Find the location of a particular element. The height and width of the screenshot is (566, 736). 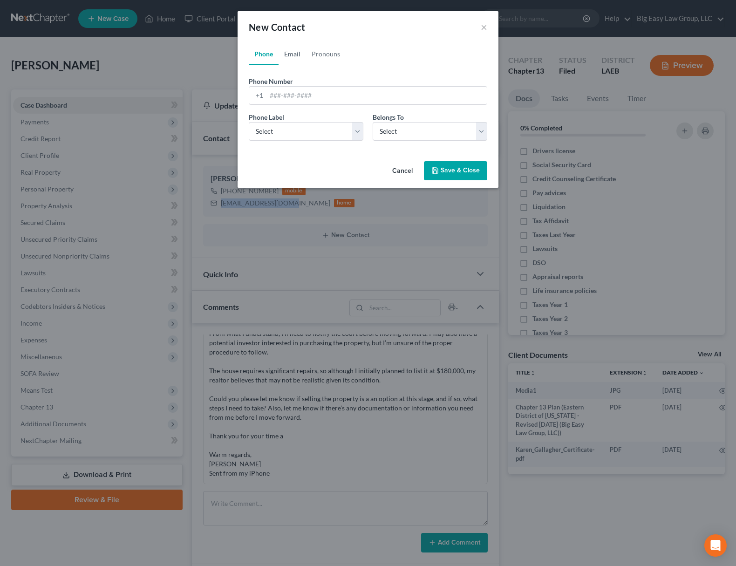

span: Belongs To is located at coordinates (388, 117).